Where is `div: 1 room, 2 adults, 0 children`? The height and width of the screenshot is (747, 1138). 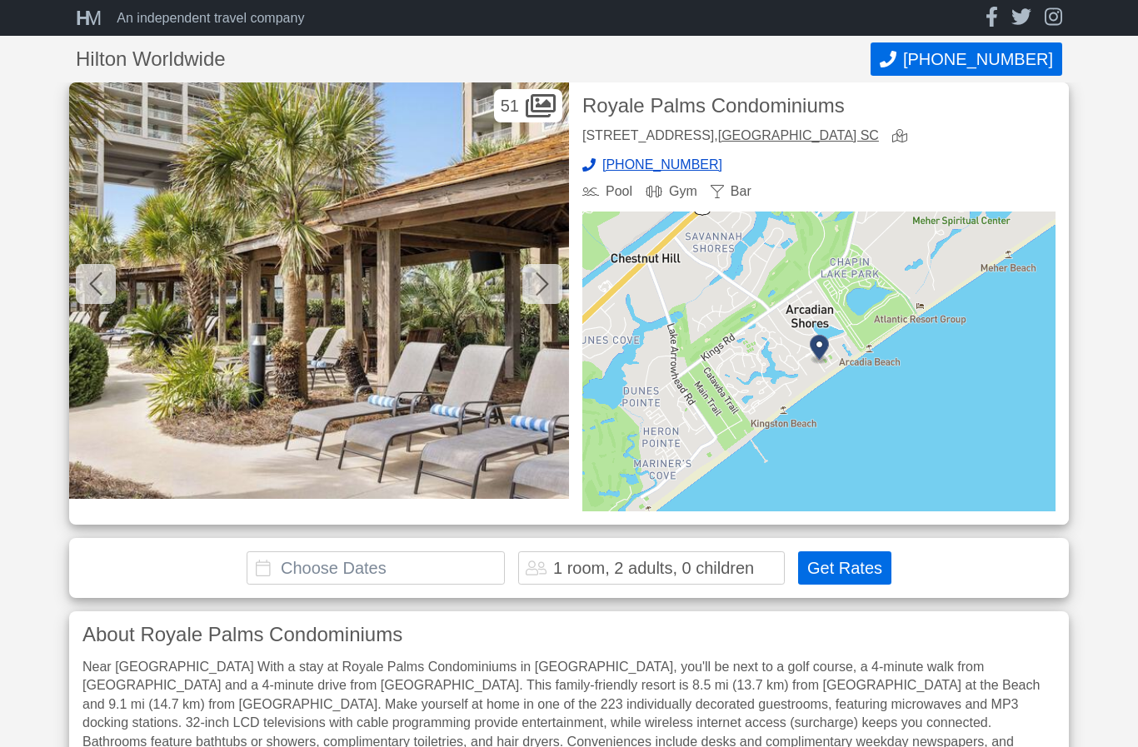 div: 1 room, 2 adults, 0 children is located at coordinates (653, 568).